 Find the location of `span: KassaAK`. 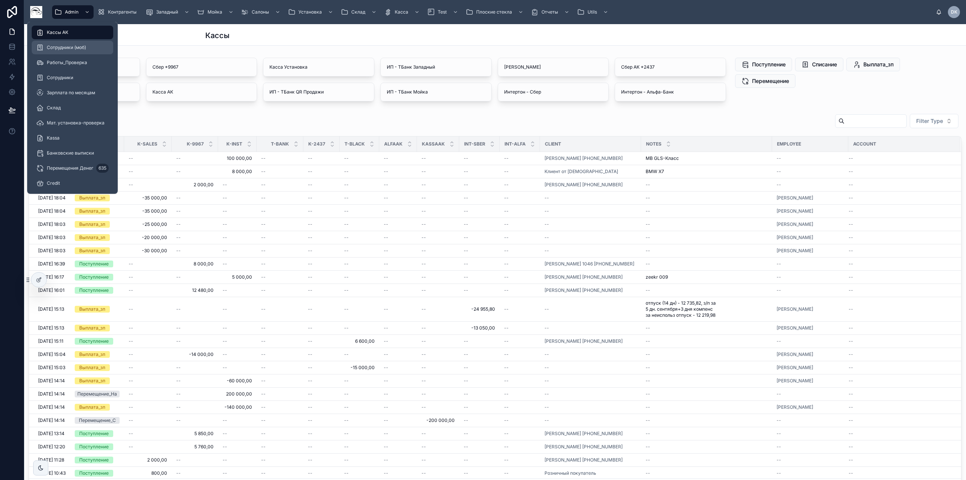

span: KassaAK is located at coordinates (433, 144).